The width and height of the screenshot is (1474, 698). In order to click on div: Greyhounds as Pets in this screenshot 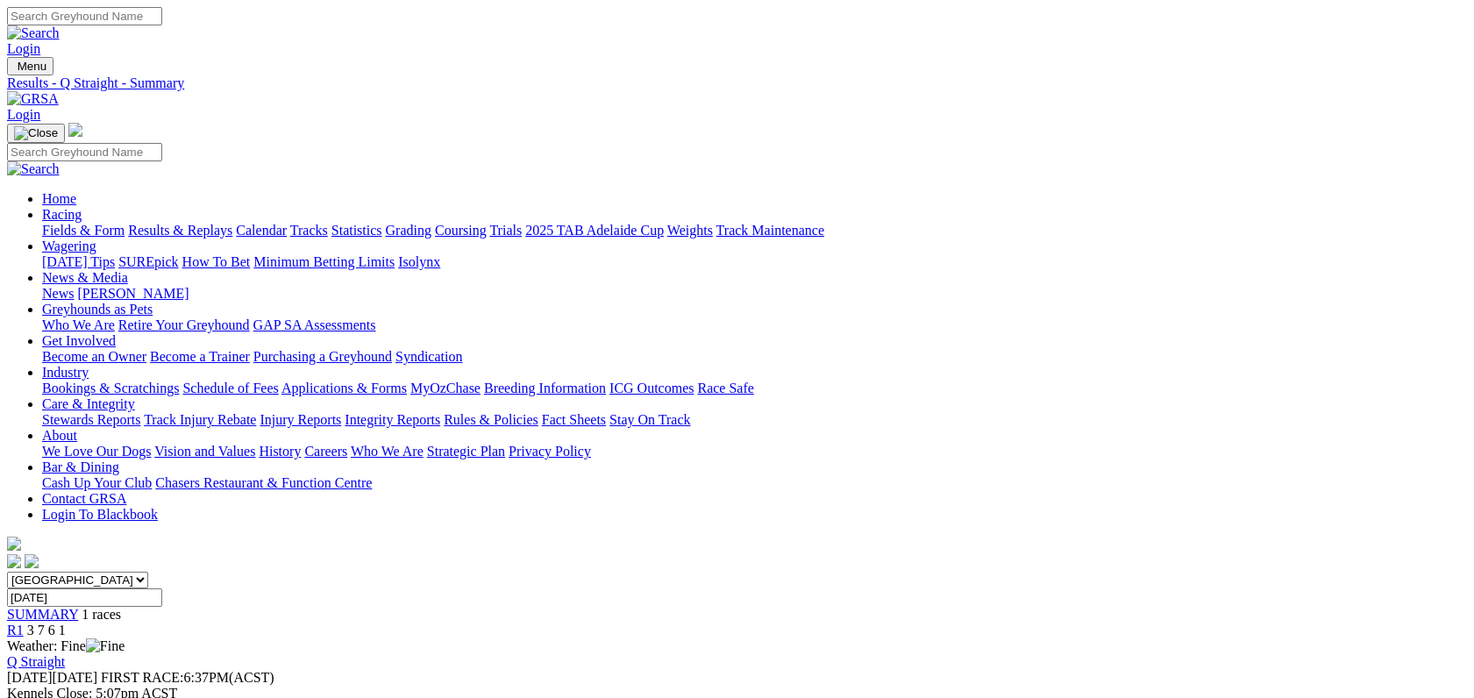, I will do `click(754, 325)`.